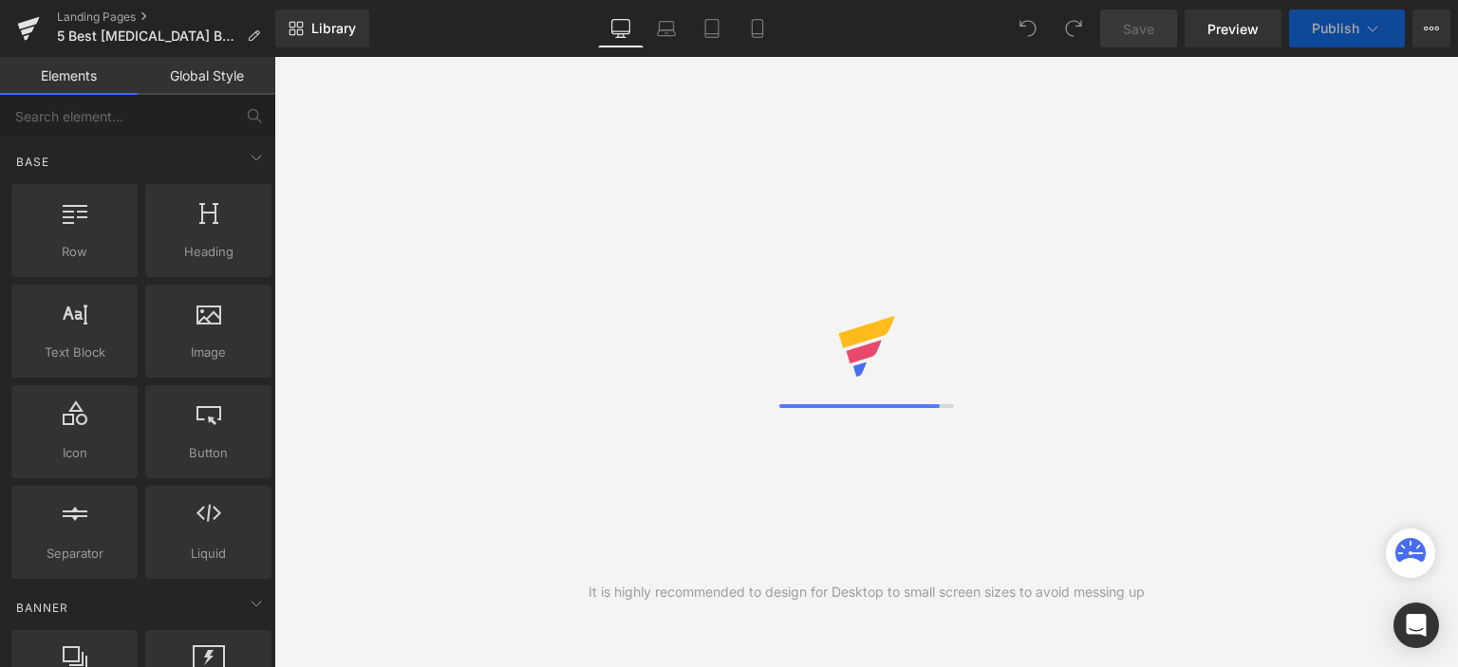  Describe the element at coordinates (74, 554) in the screenshot. I see `span: Separator` at that location.